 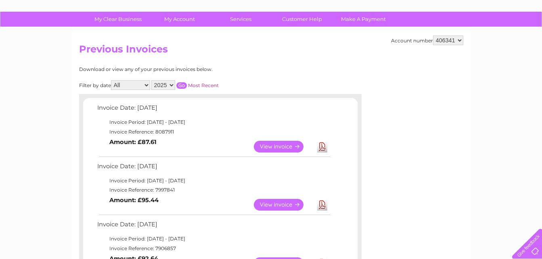 What do you see at coordinates (213, 248) in the screenshot?
I see `td: Invoice Reference: 7906857` at bounding box center [213, 248].